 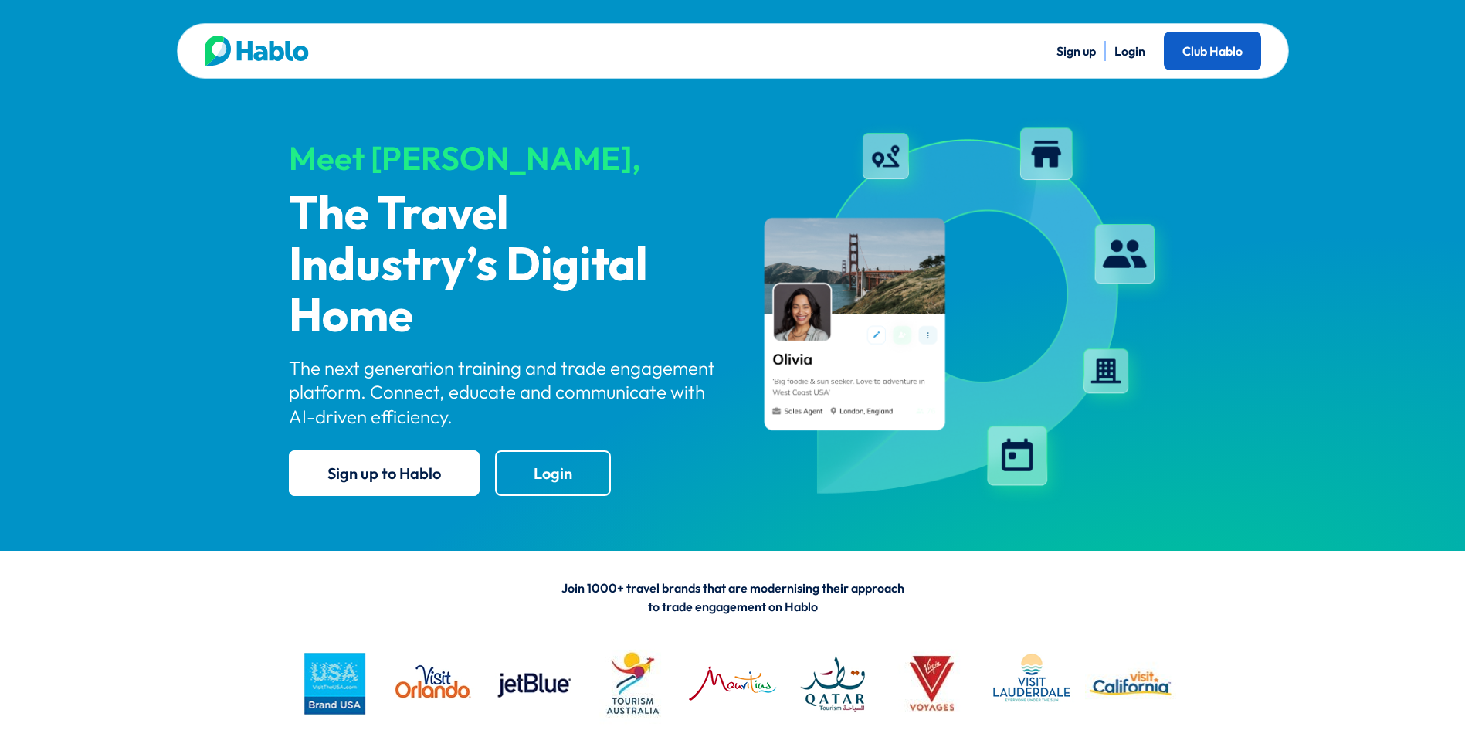 I want to click on a: Sign up, so click(x=1076, y=51).